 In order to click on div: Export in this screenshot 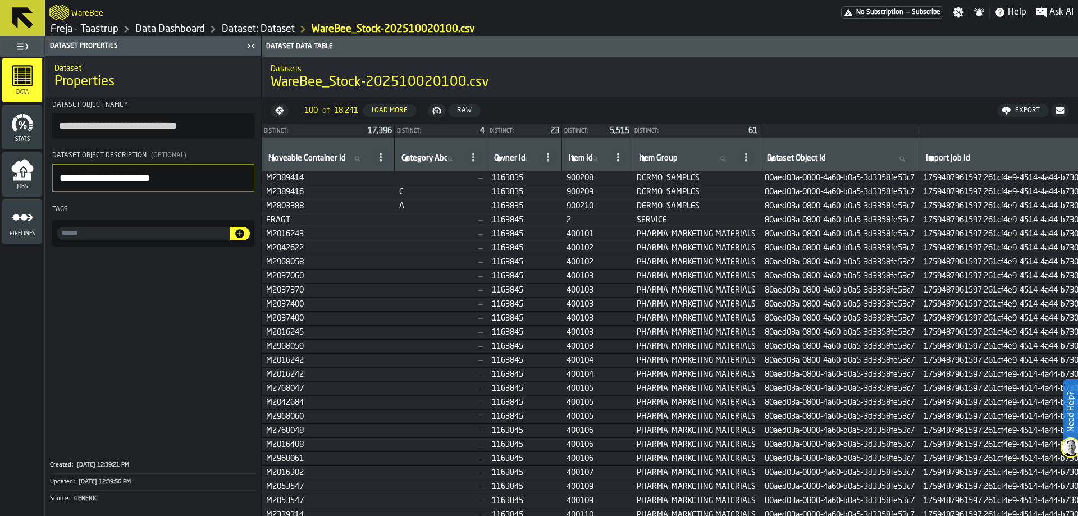, I will do `click(1028, 111)`.